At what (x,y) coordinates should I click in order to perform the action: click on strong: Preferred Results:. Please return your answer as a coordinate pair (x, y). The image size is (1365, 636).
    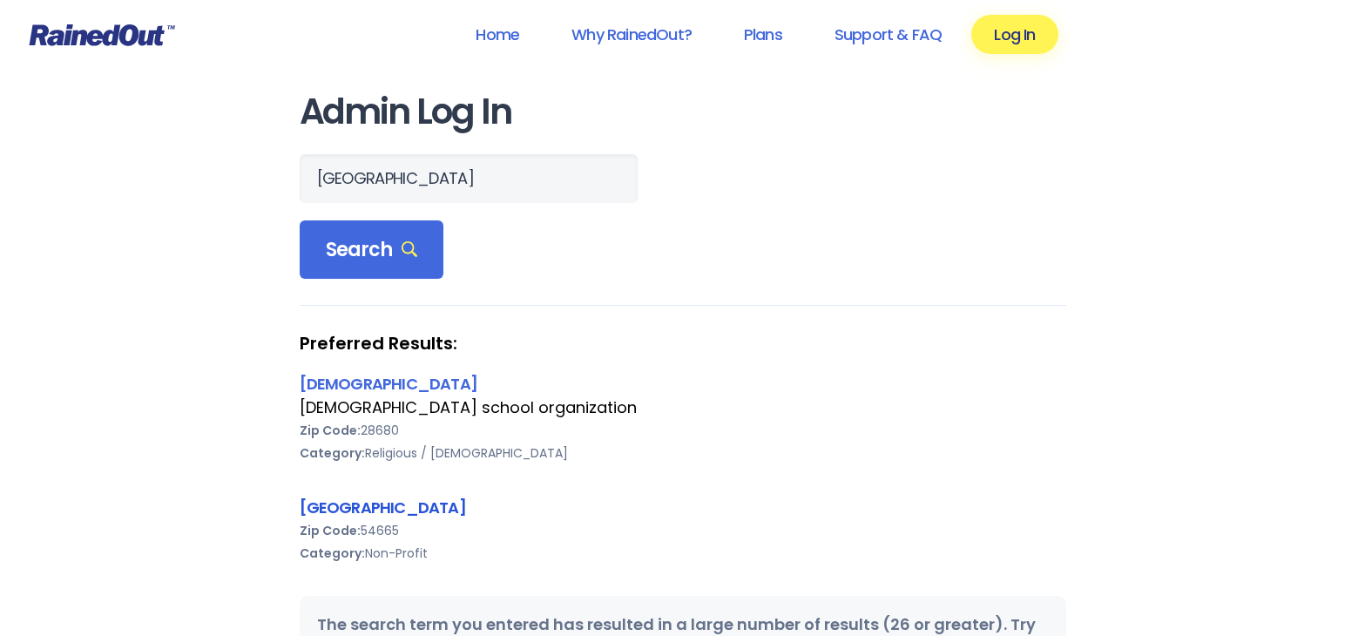
    Looking at the image, I should click on (683, 343).